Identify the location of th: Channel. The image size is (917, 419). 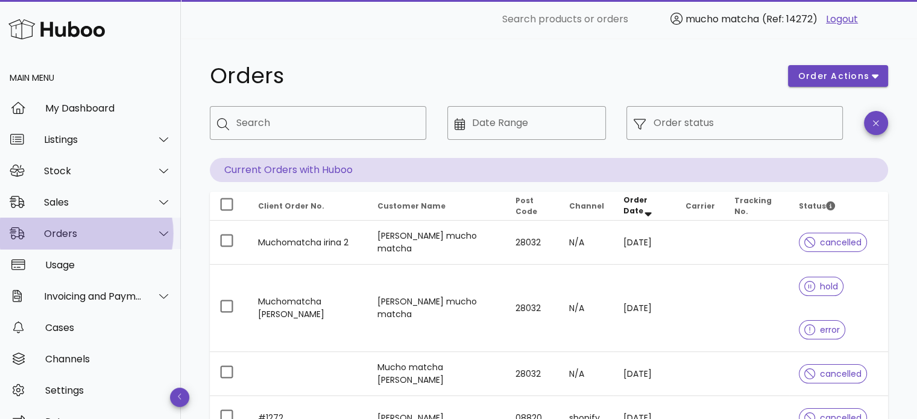
(586, 206).